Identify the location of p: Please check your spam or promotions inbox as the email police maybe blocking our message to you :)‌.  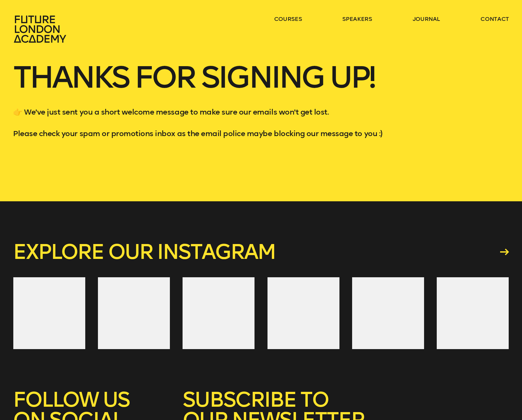
(261, 139).